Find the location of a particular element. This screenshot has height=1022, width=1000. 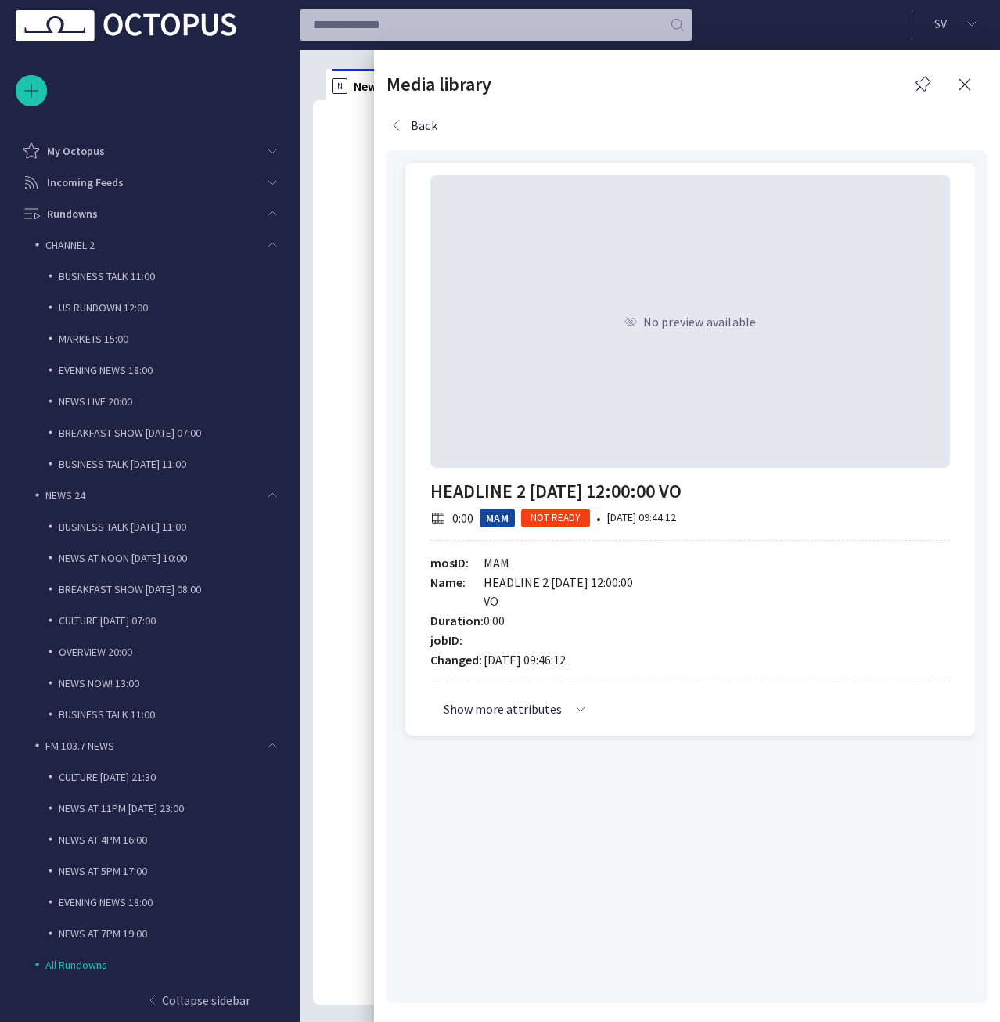

div: jobID: is located at coordinates (456, 640).